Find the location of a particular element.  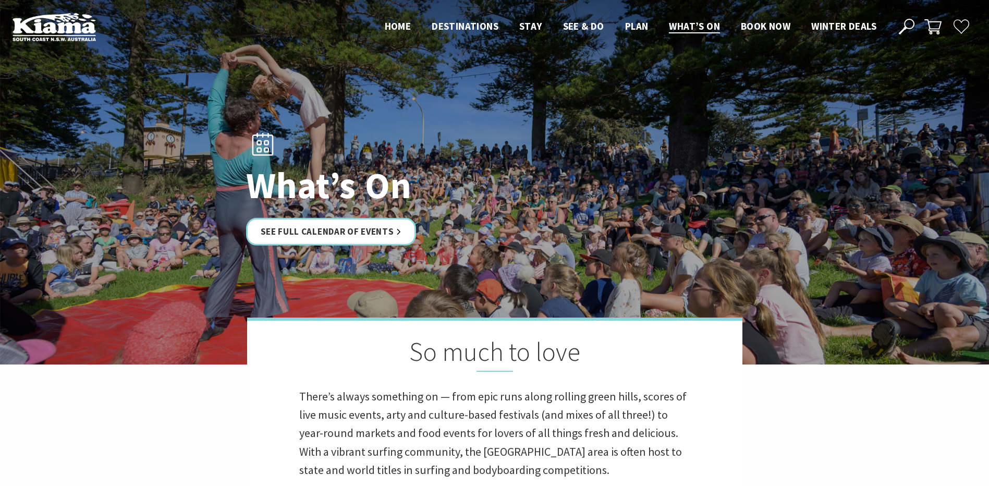

span: Winter Deals is located at coordinates (844, 26).